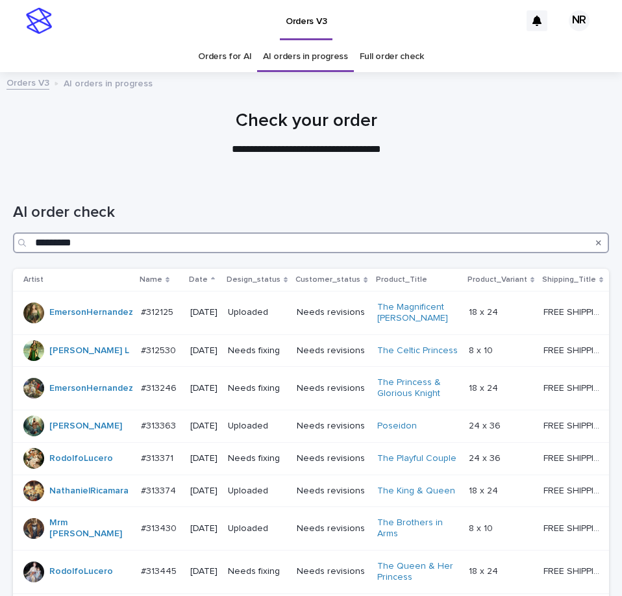 The image size is (622, 596). I want to click on div: NR, so click(579, 21).